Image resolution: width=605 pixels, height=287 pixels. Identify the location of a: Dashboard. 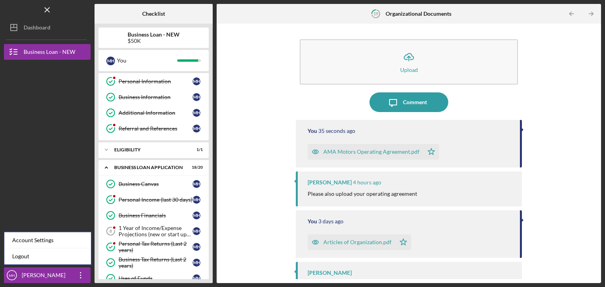
(47, 28).